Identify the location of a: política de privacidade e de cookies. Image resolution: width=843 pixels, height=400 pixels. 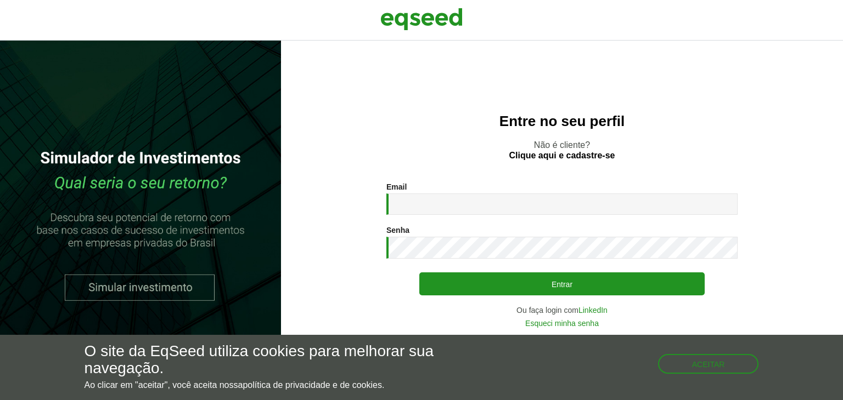
(312, 386).